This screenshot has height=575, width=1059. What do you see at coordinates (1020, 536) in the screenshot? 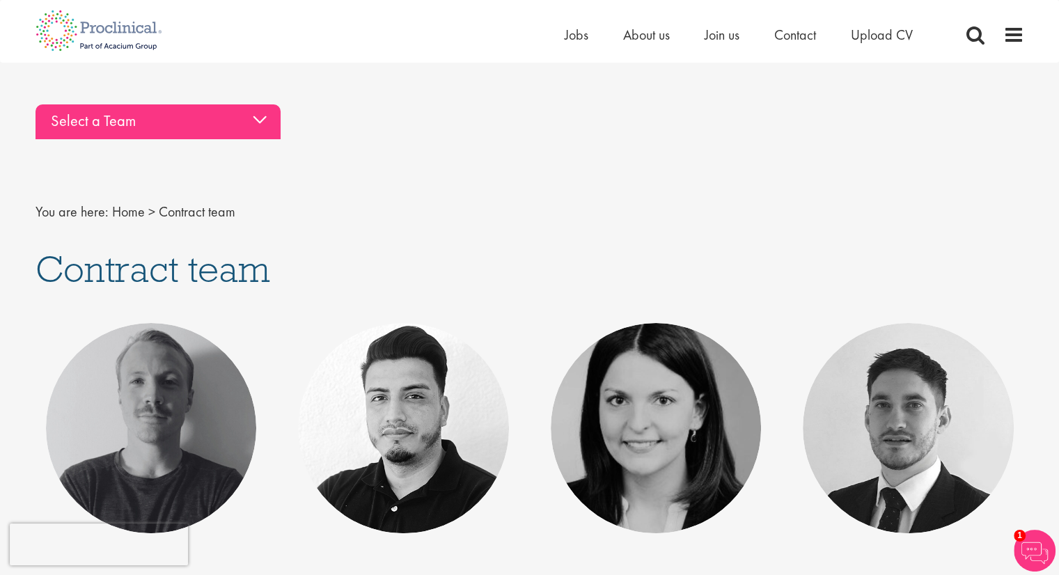
I see `span: 1` at bounding box center [1020, 536].